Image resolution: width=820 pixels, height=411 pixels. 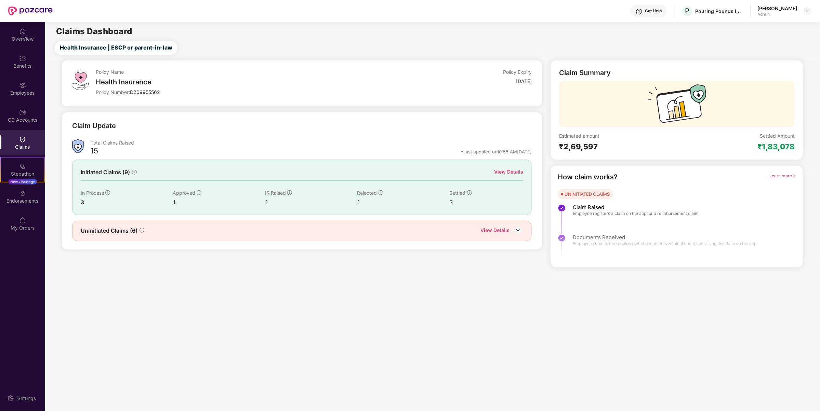 What do you see at coordinates (618, 136) in the screenshot?
I see `div: Estimated amount` at bounding box center [618, 136].